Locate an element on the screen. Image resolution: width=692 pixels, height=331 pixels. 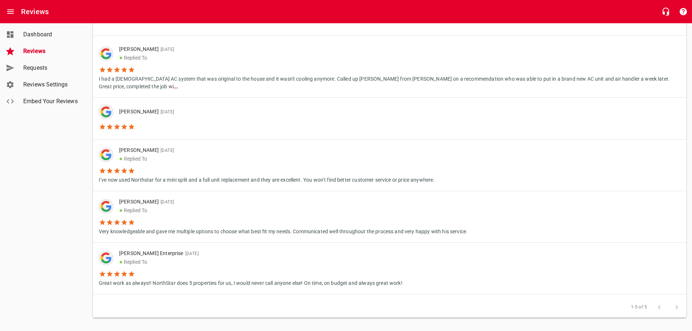
button: Live Chat is located at coordinates (665, 12).